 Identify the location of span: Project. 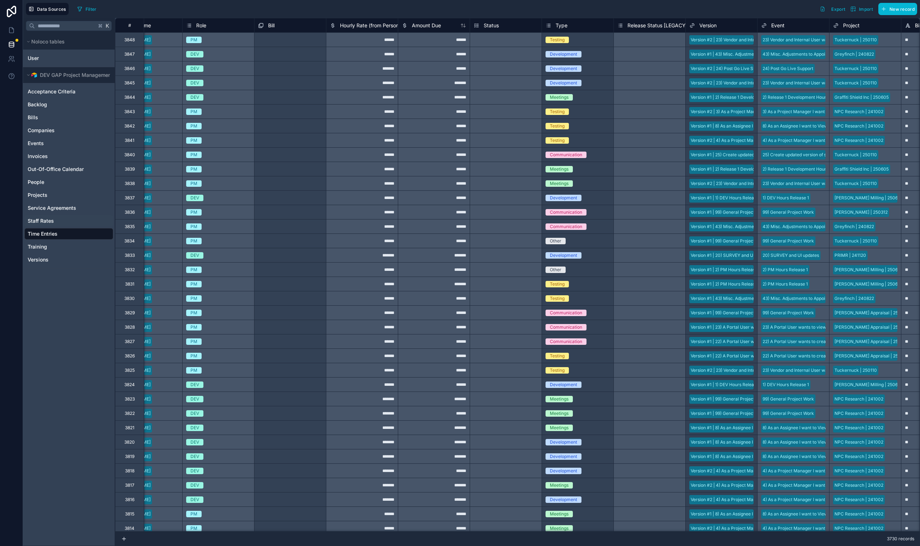
(851, 26).